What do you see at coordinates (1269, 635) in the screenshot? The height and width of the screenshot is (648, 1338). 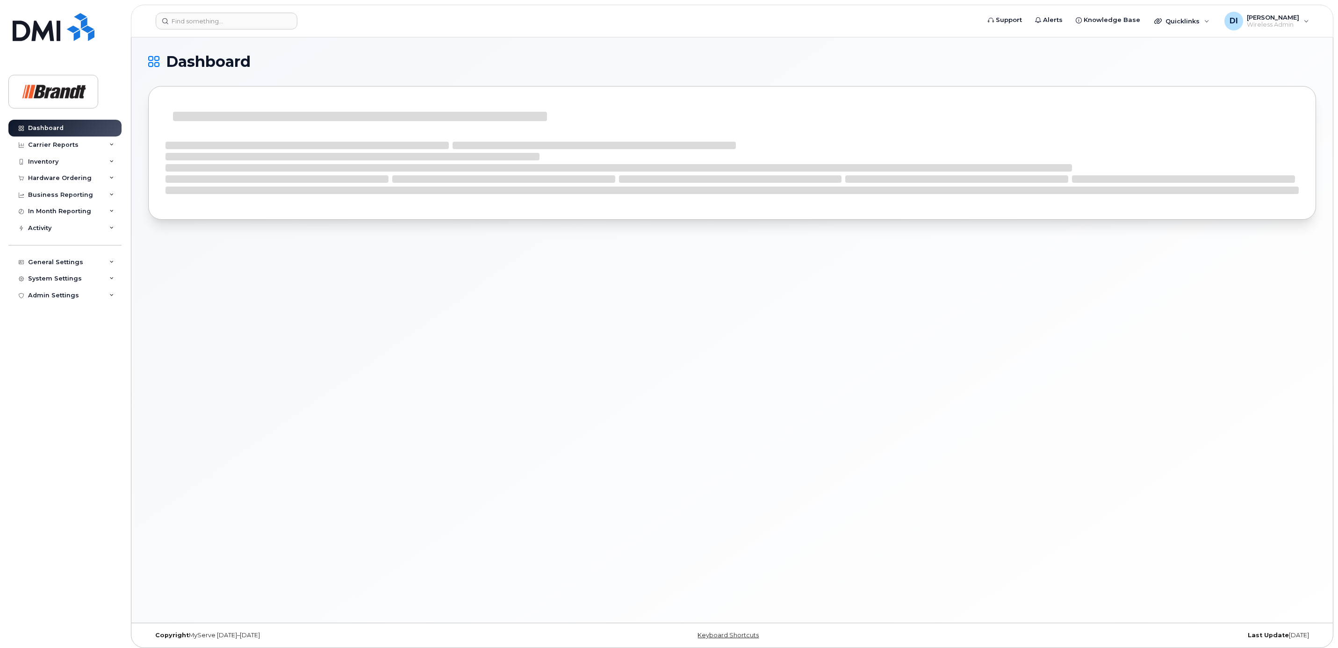 I see `strong: Last Update` at bounding box center [1269, 635].